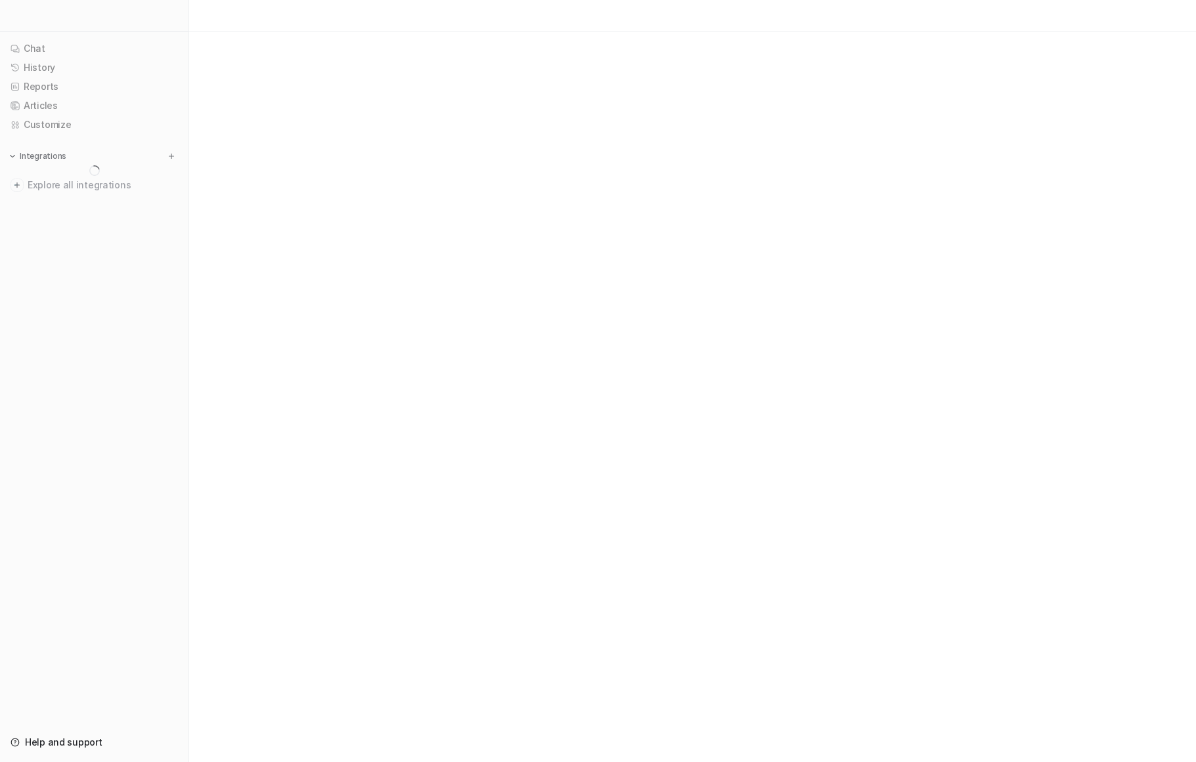  What do you see at coordinates (171, 156) in the screenshot?
I see `img: menu_add.svg` at bounding box center [171, 156].